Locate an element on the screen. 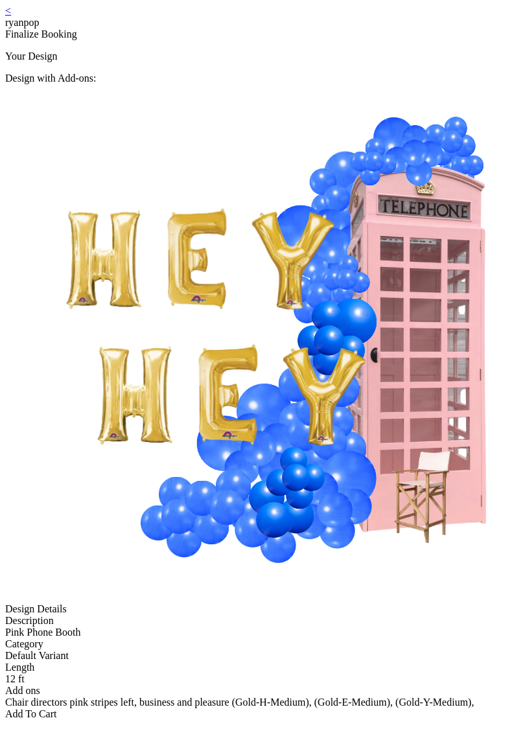 The image size is (523, 729). div: Design with Add-ons: is located at coordinates (261, 78).